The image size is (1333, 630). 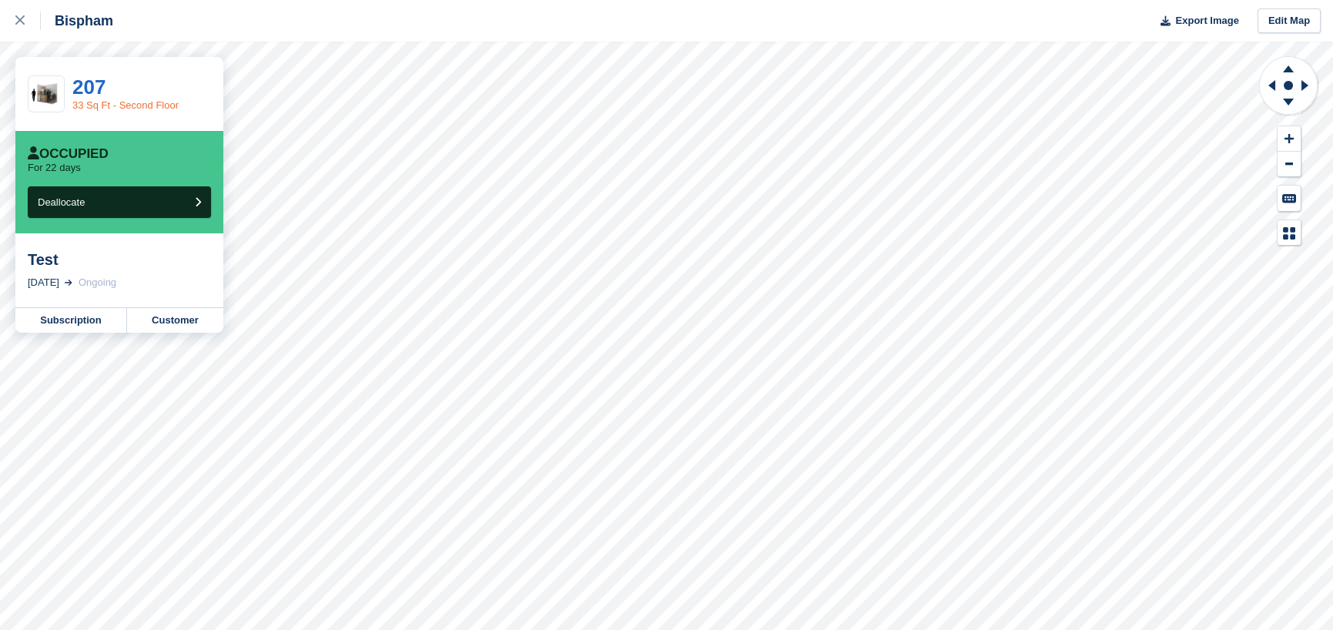 What do you see at coordinates (54, 168) in the screenshot?
I see `p: For 22 days` at bounding box center [54, 168].